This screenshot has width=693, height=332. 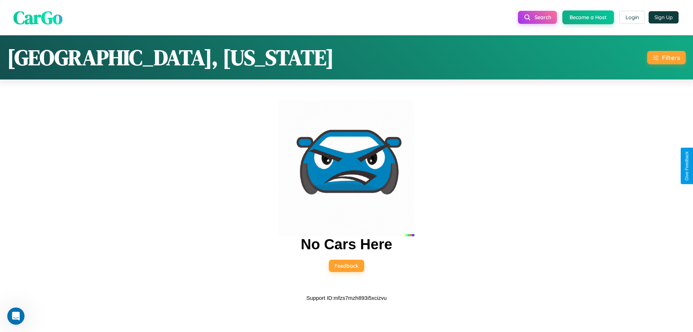 I want to click on div: Give Feedback, so click(x=687, y=166).